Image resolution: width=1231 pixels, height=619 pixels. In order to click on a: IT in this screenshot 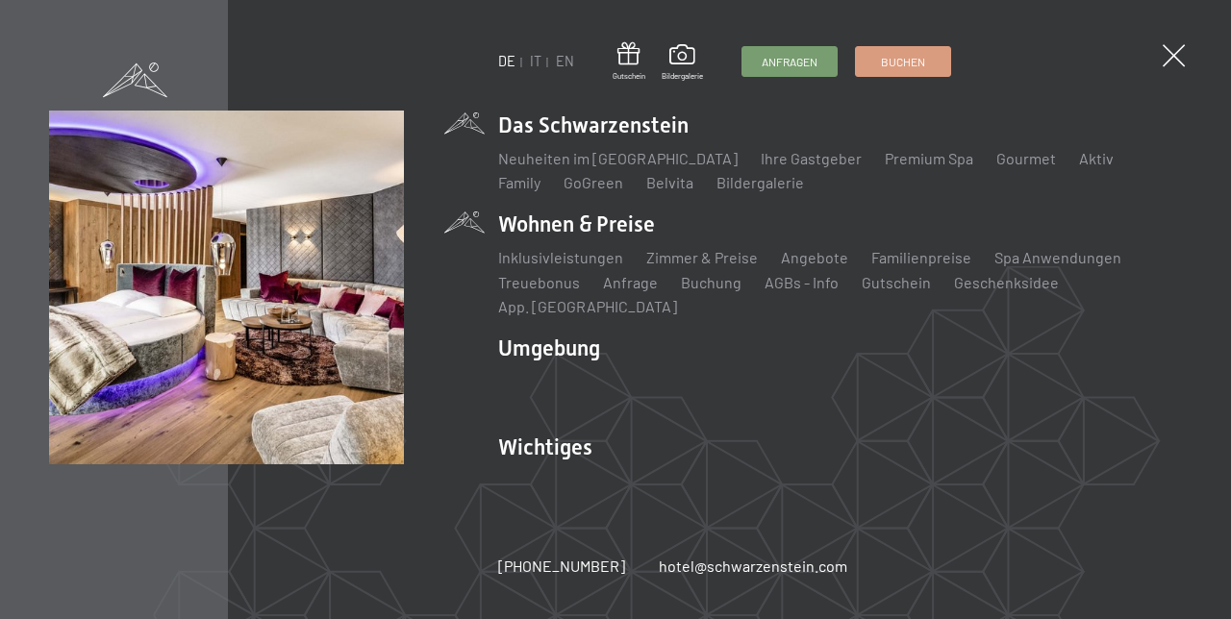, I will do `click(536, 61)`.